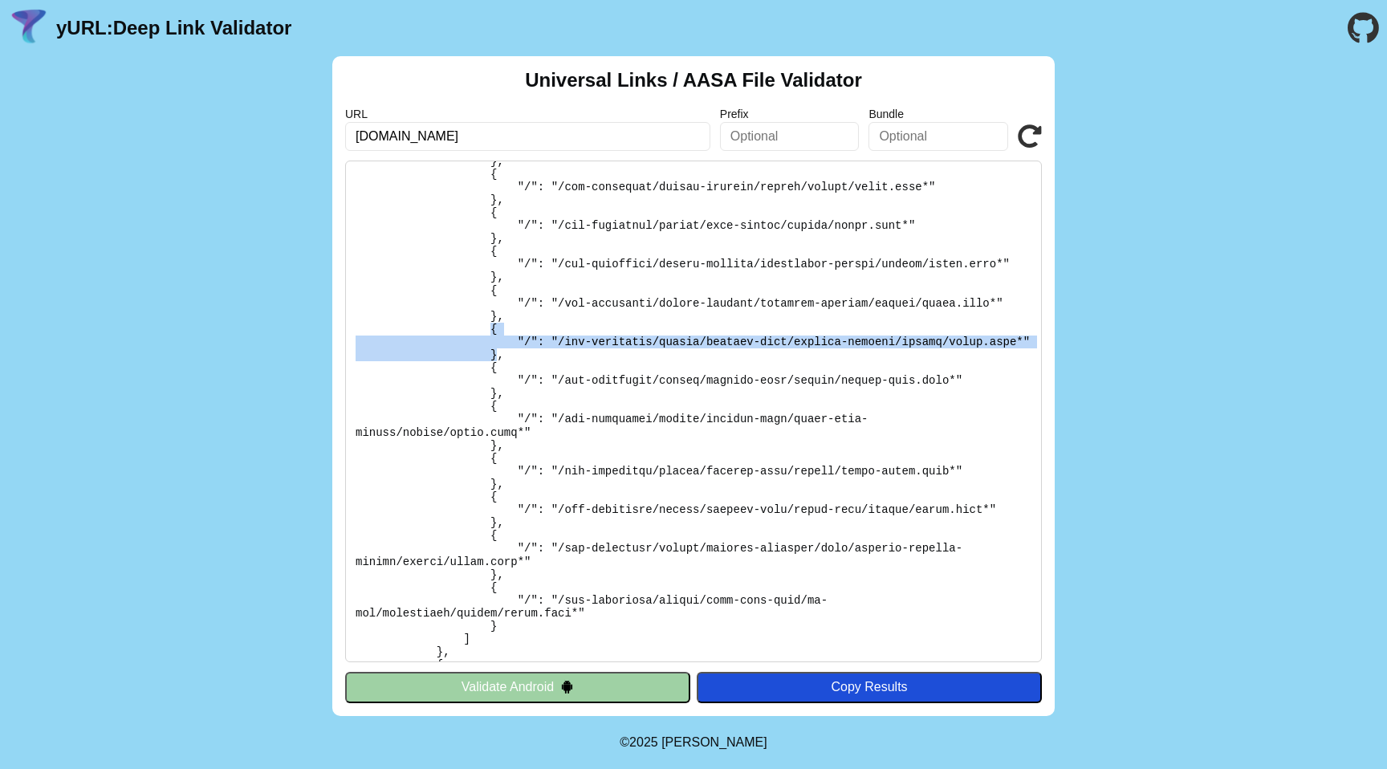 This screenshot has height=769, width=1387. Describe the element at coordinates (527, 114) in the screenshot. I see `label: URL` at that location.